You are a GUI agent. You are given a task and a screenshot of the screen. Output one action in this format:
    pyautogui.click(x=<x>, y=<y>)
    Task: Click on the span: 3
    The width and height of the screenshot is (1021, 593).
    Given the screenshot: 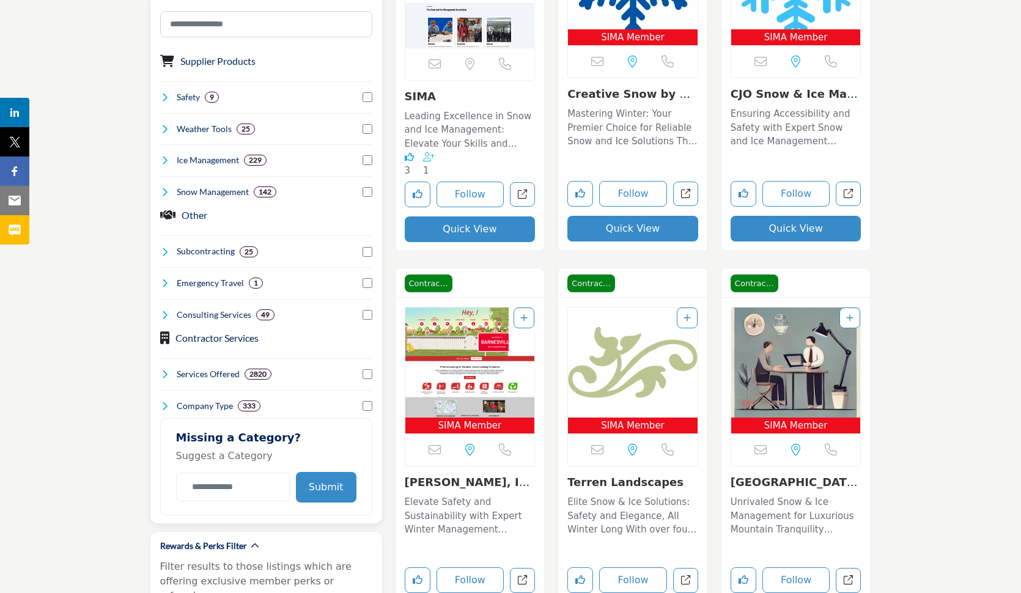 What is the action you would take?
    pyautogui.click(x=408, y=171)
    